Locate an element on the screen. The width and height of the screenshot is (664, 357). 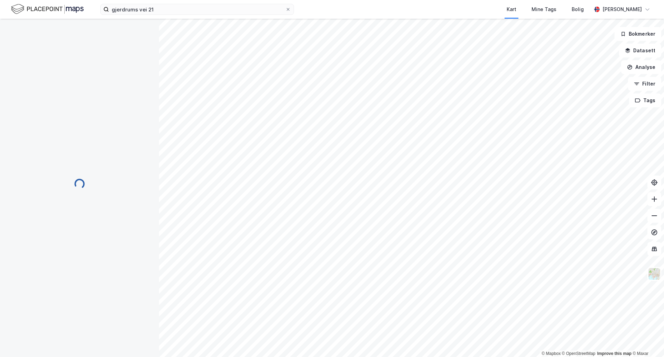
img: logo.f888ab2527a4732fd821a326f86c7f29.svg is located at coordinates (47, 9).